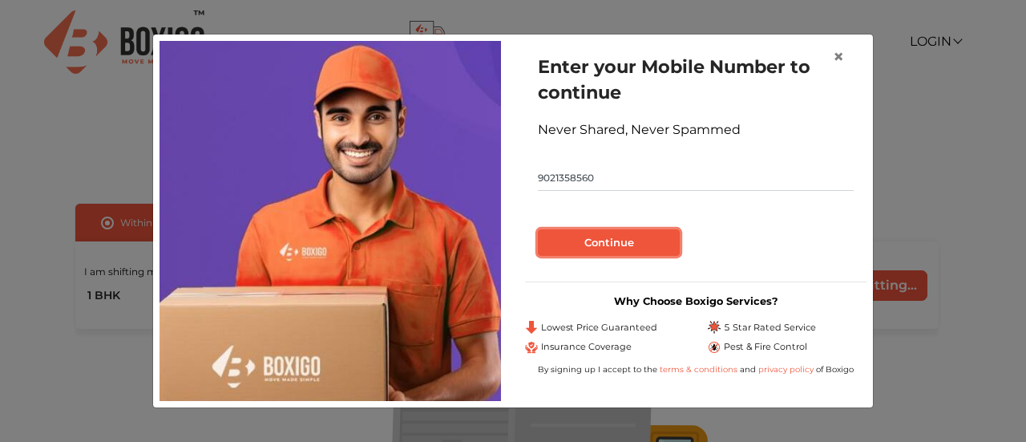  I want to click on button: Close, so click(839, 57).